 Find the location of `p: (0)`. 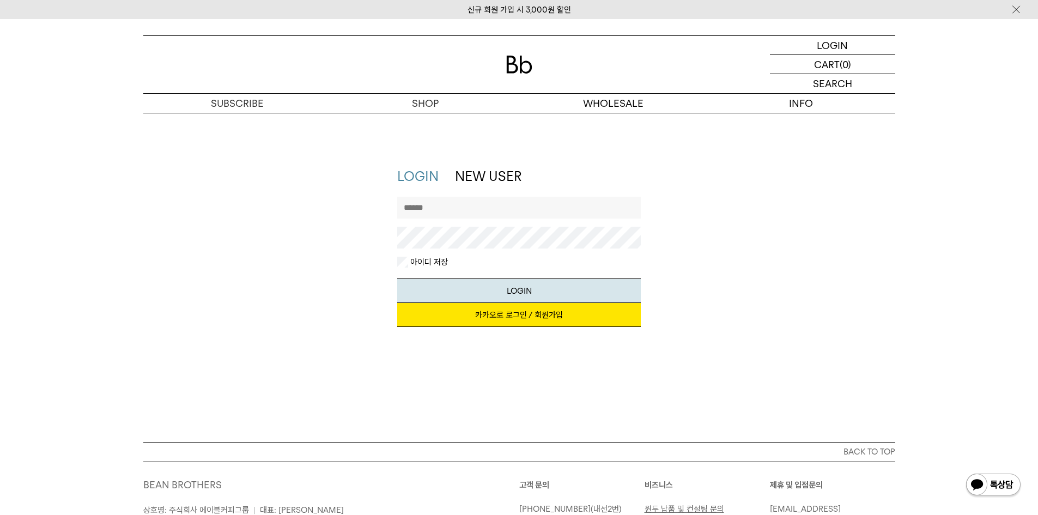

p: (0) is located at coordinates (845, 64).